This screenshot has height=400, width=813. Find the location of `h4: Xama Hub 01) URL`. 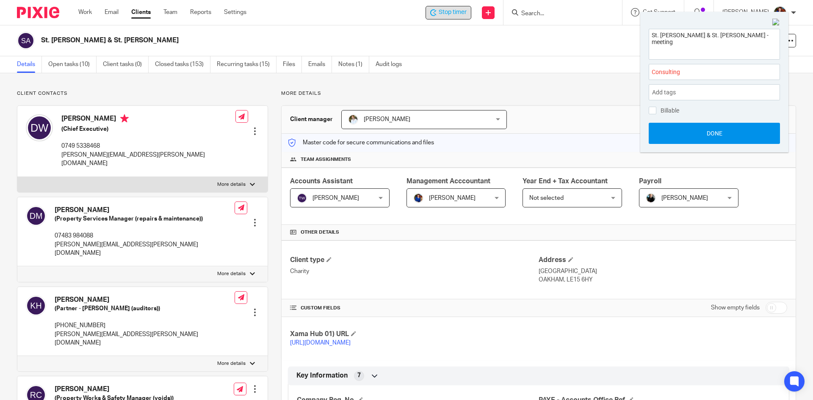

h4: Xama Hub 01) URL is located at coordinates (414, 334).